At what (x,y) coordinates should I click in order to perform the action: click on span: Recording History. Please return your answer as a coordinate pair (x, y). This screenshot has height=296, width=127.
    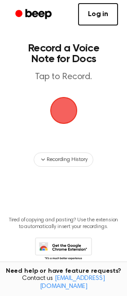
    Looking at the image, I should click on (67, 160).